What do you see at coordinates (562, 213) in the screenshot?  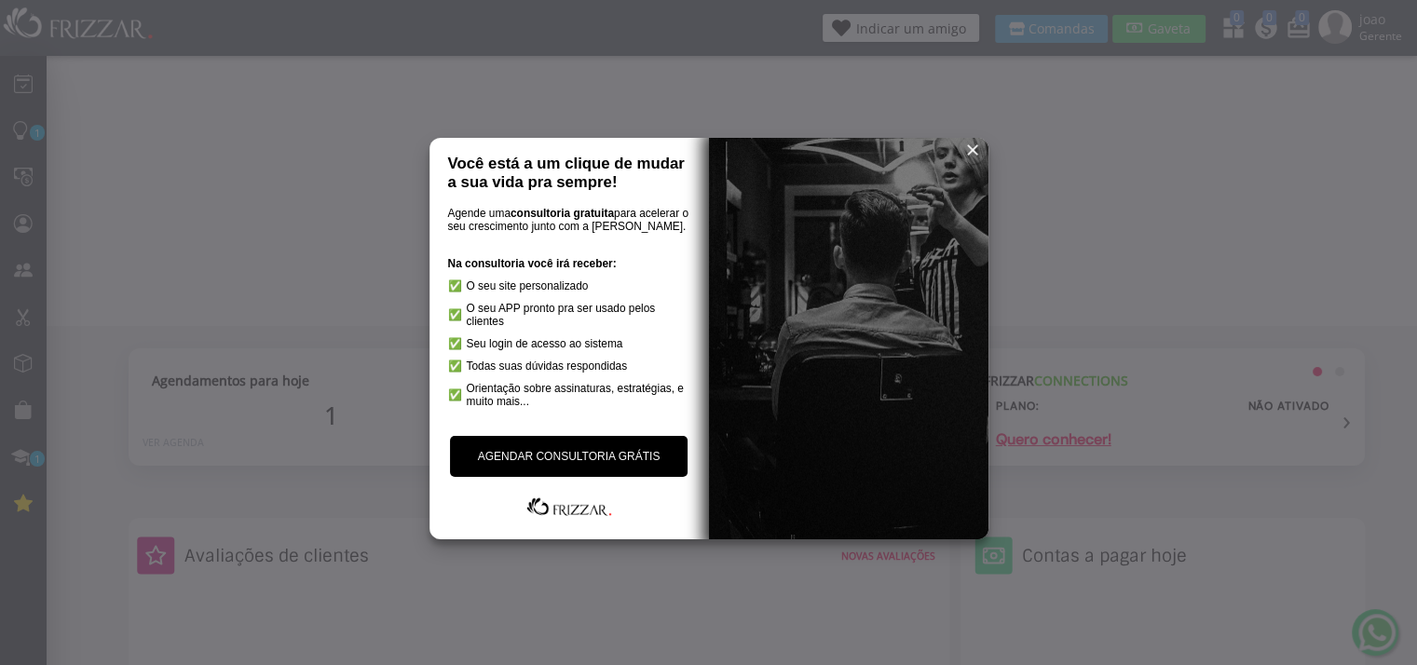 I see `strong: consultoria gratuita` at bounding box center [562, 213].